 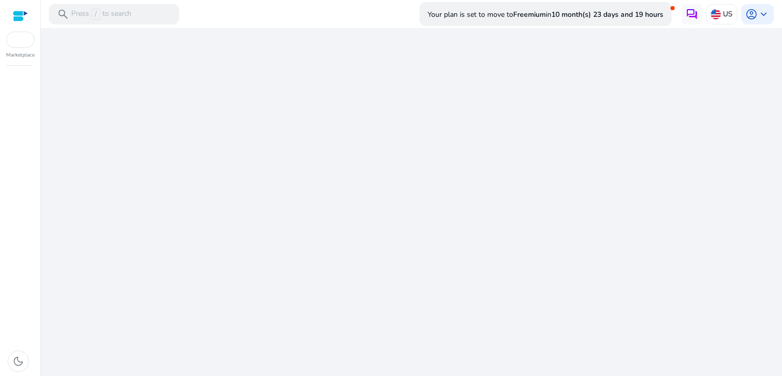 I want to click on p: Press to search, so click(x=101, y=14).